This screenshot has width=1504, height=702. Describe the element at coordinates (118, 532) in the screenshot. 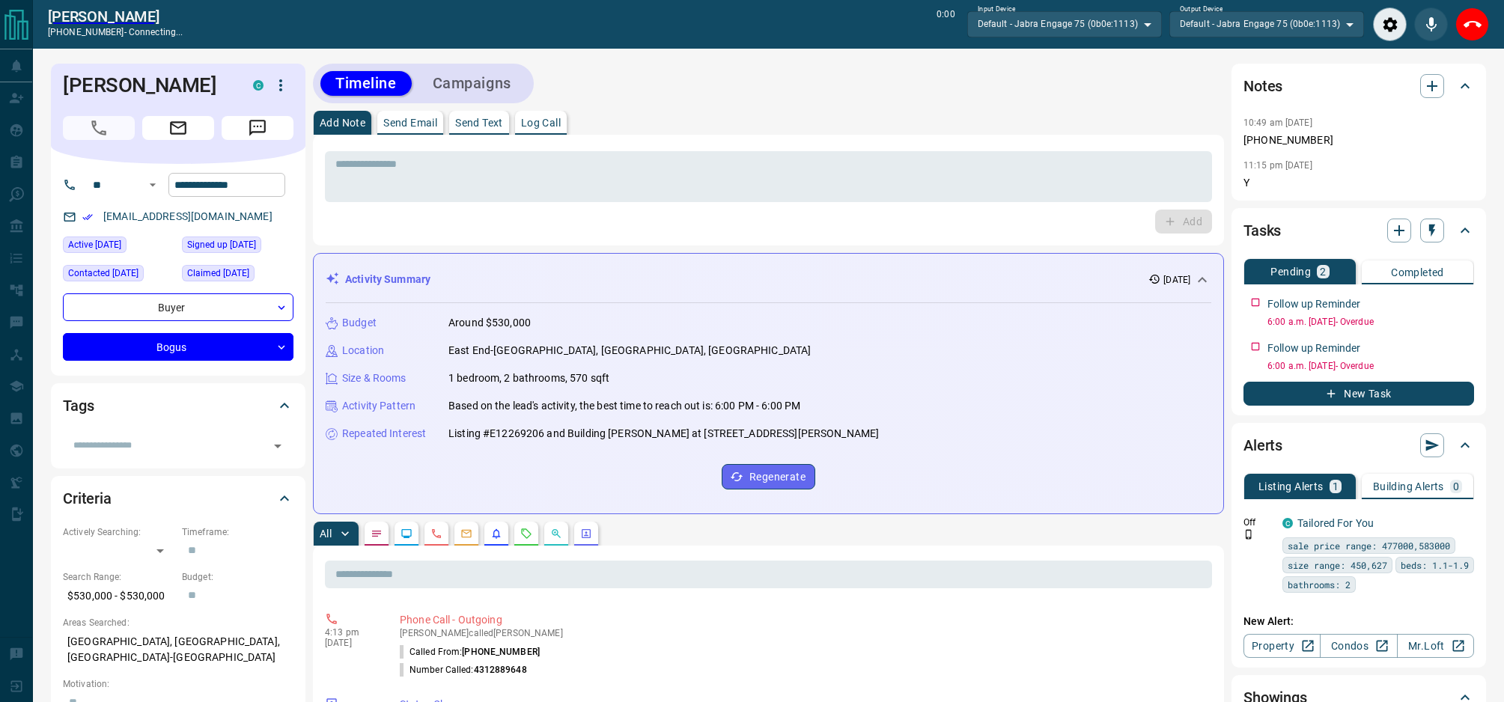

I see `p: Actively Searching:` at that location.